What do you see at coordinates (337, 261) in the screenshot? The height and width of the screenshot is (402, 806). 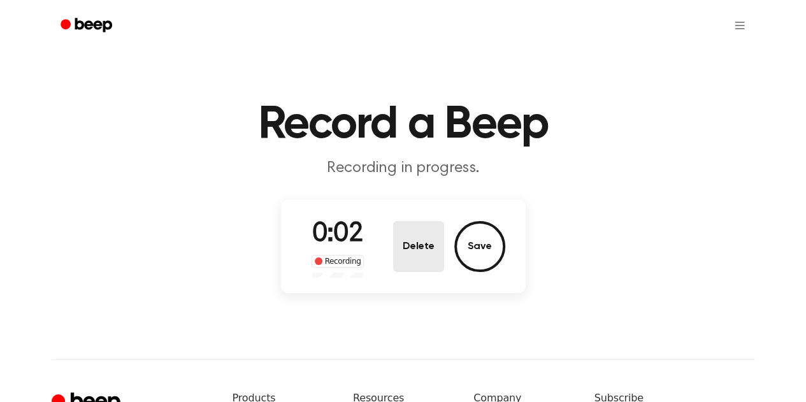 I see `div: Recording` at bounding box center [337, 261].